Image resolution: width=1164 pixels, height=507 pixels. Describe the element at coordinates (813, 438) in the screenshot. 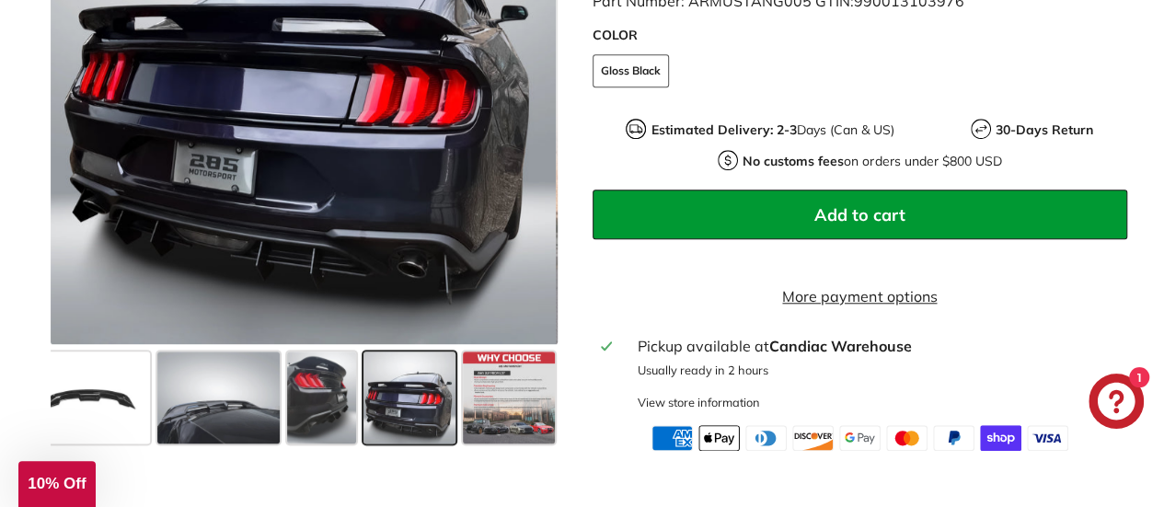

I see `img: discover` at that location.